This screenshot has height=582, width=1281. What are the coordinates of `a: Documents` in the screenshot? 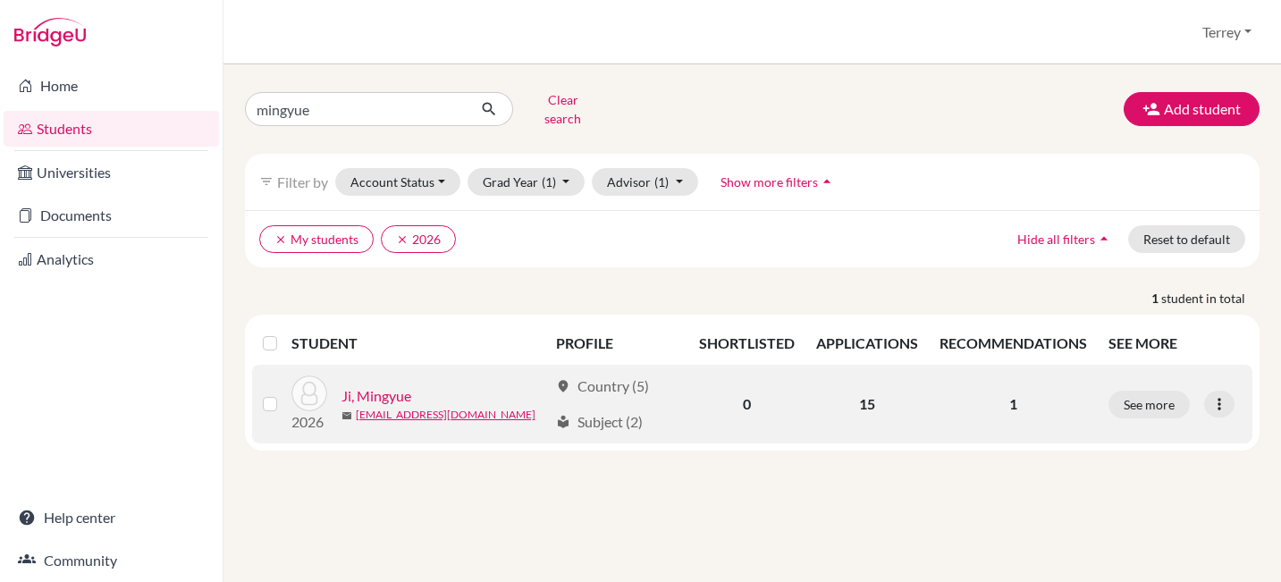 It's located at (111, 215).